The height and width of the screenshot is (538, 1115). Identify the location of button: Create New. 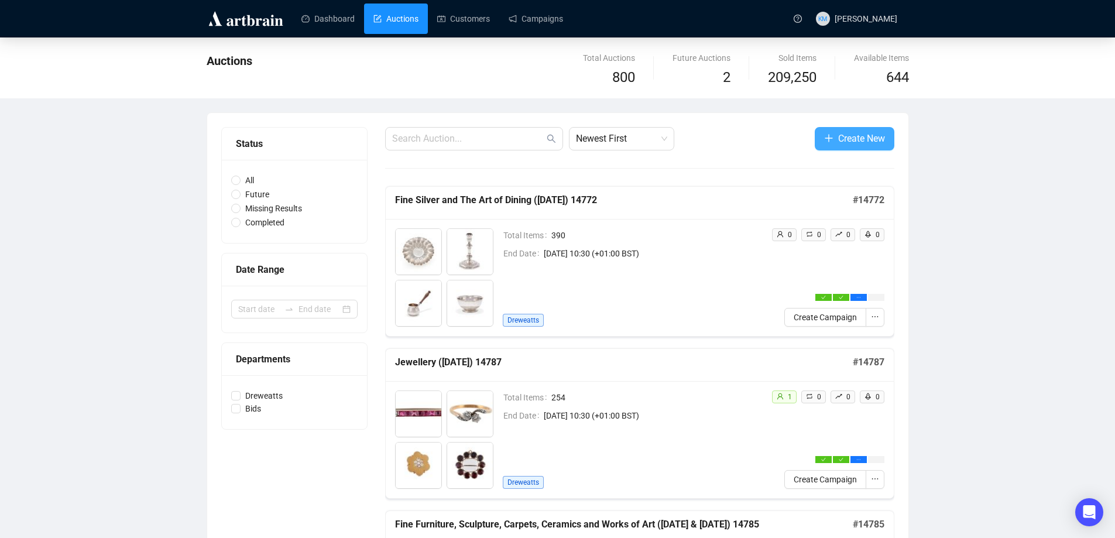
(854, 139).